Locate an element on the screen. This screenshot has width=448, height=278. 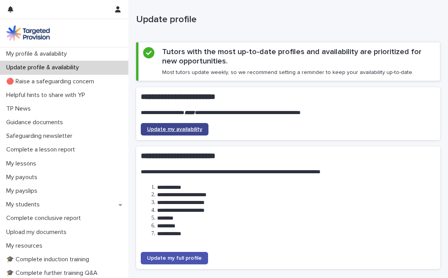
p: Most tutors update weekly, so we recommend setting a reminder to keep your availability up-to-date. is located at coordinates (288, 72).